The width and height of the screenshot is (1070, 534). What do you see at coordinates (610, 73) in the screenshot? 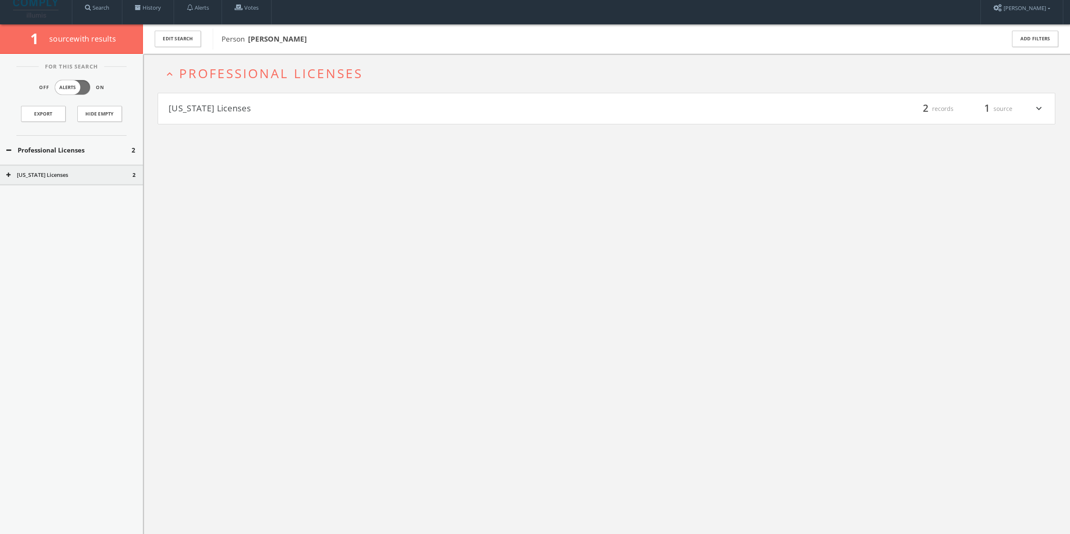
I see `button: expand_lessProfessional Licenses` at bounding box center [610, 73].